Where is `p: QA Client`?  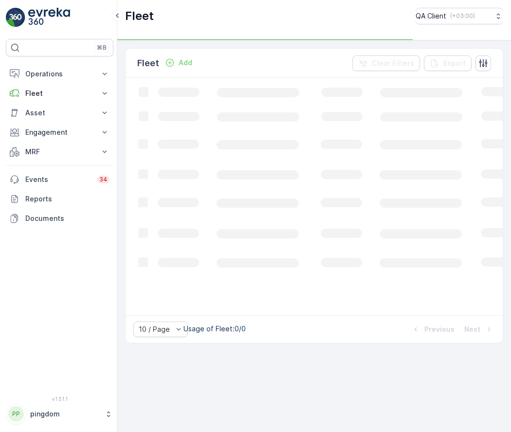
p: QA Client is located at coordinates (431, 16).